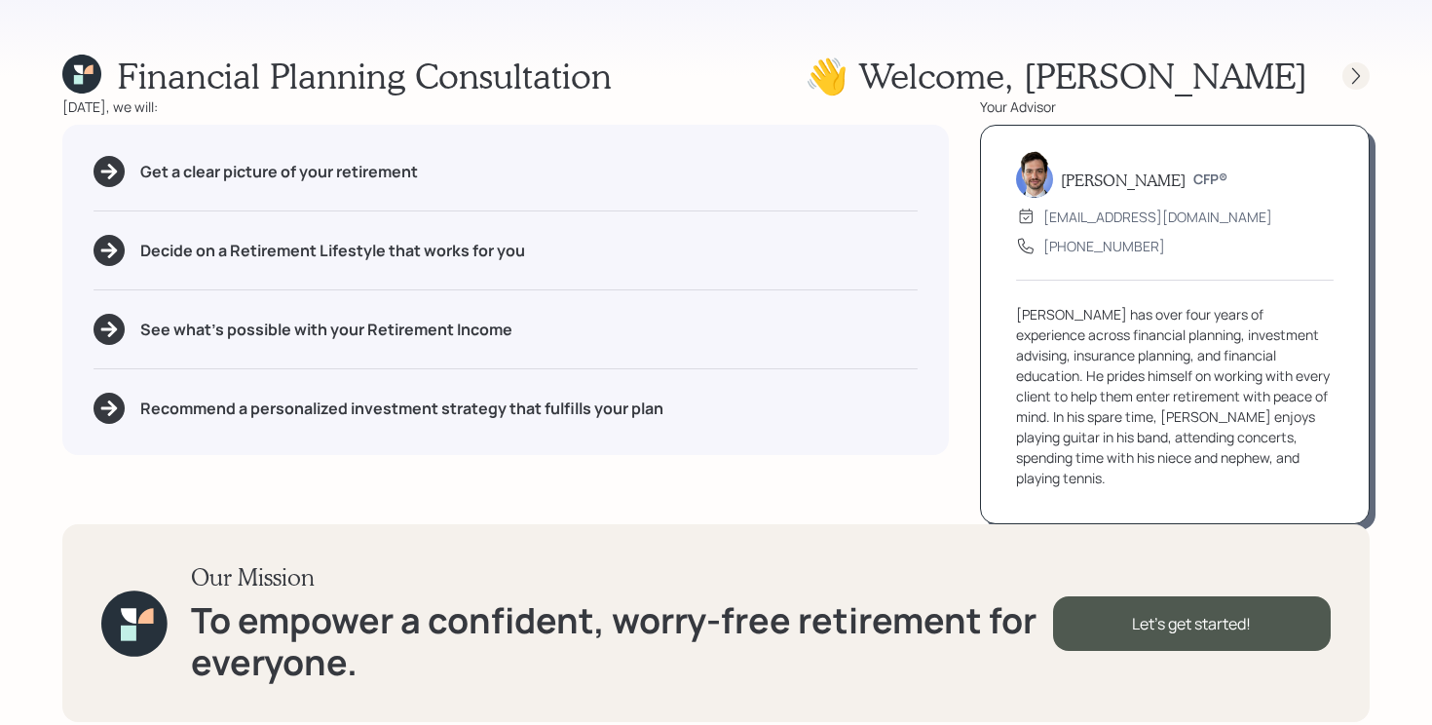 Image resolution: width=1432 pixels, height=725 pixels. What do you see at coordinates (326, 329) in the screenshot?
I see `h5: See what's possible with your Retirement Income` at bounding box center [326, 329].